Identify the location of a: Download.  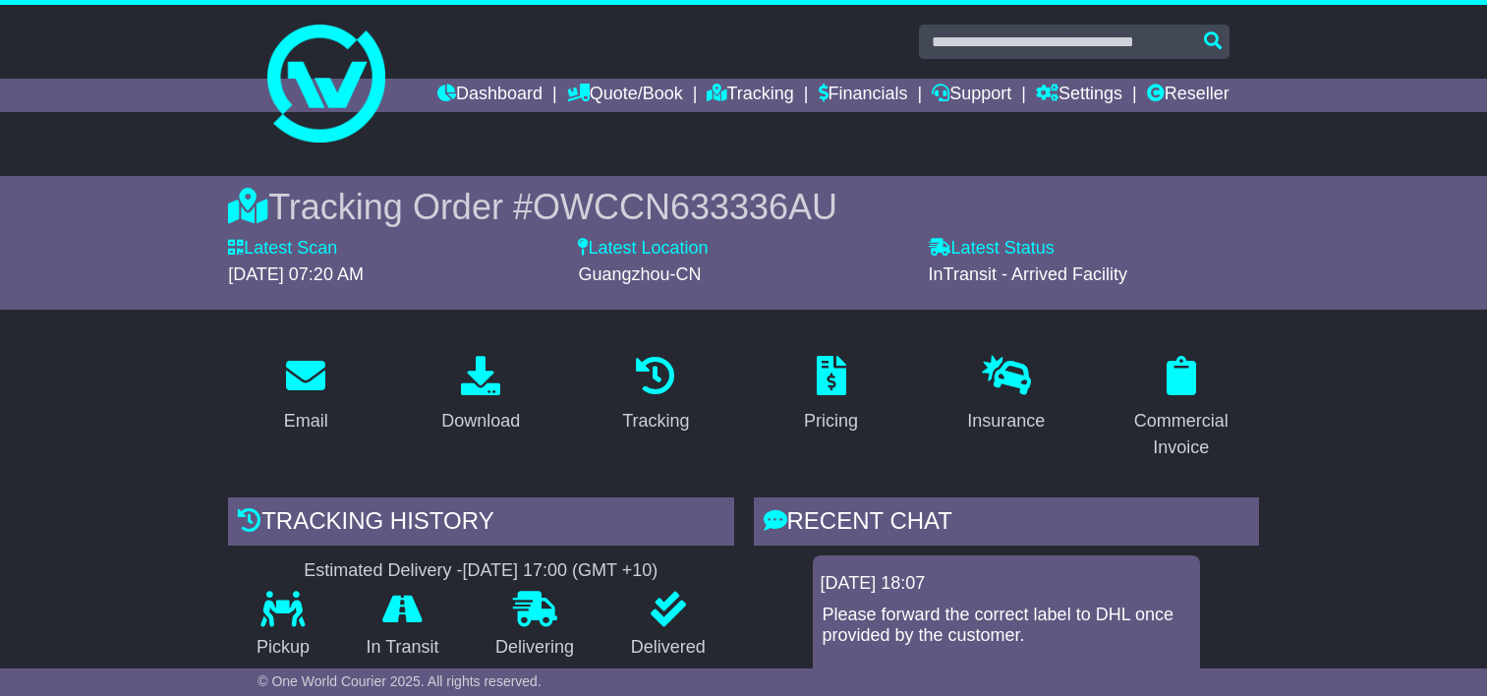
(481, 395).